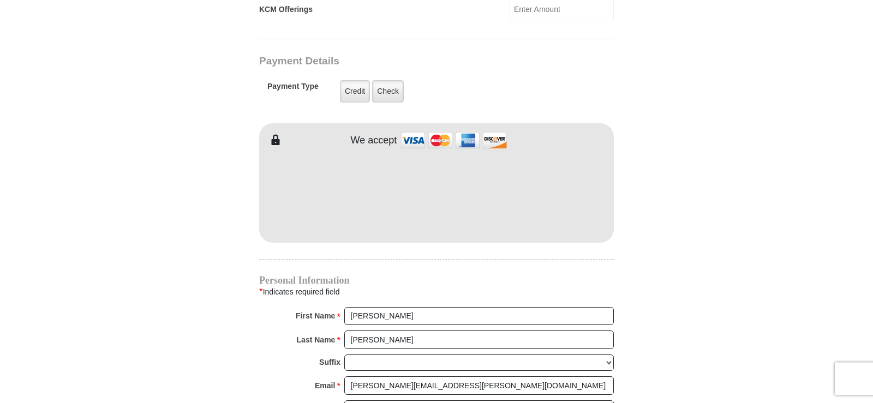  What do you see at coordinates (388, 91) in the screenshot?
I see `label: Check` at bounding box center [388, 91].